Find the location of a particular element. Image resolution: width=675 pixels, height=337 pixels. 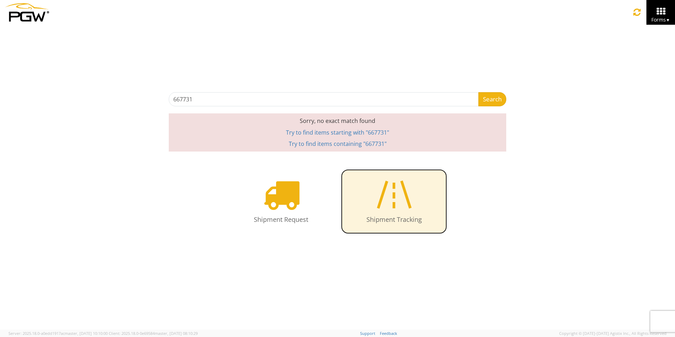

span: Client: 2025.18.0-0e69584 is located at coordinates (153, 333).